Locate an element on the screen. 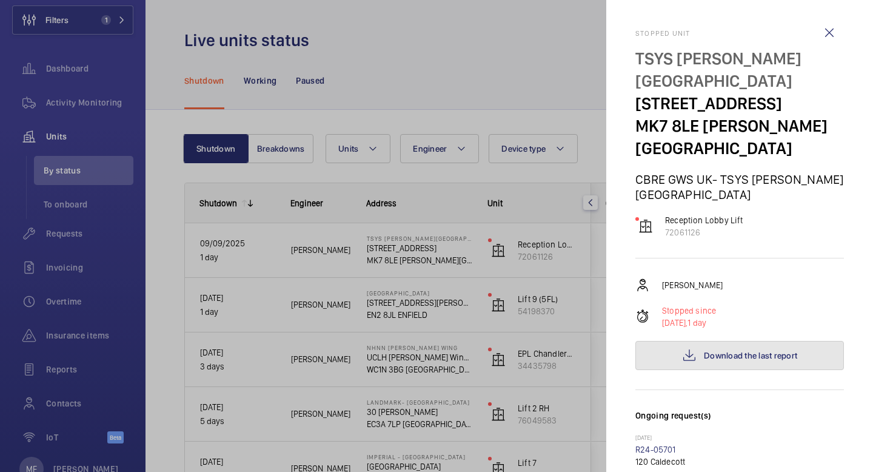  h2: Stopped unit is located at coordinates (739, 33).